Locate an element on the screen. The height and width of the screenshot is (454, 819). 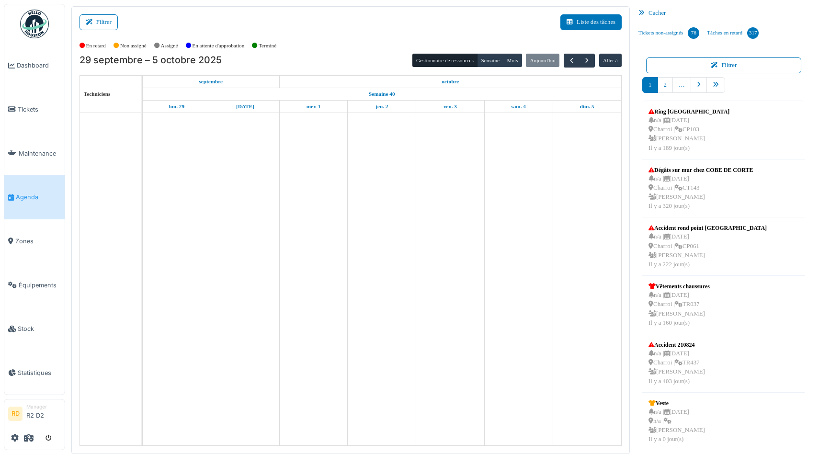
a: 2 is located at coordinates (665, 85).